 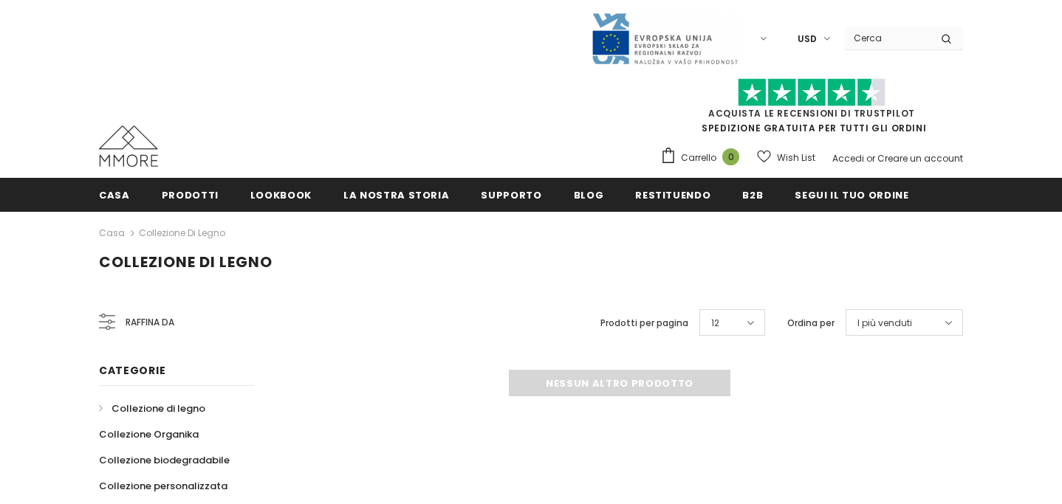 What do you see at coordinates (164, 460) in the screenshot?
I see `a: Collezione biodegradabile` at bounding box center [164, 460].